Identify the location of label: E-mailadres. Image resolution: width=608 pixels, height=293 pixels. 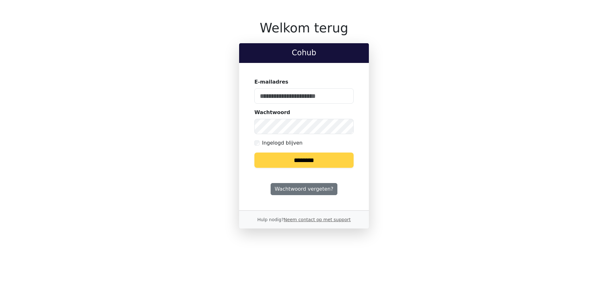
(271, 82).